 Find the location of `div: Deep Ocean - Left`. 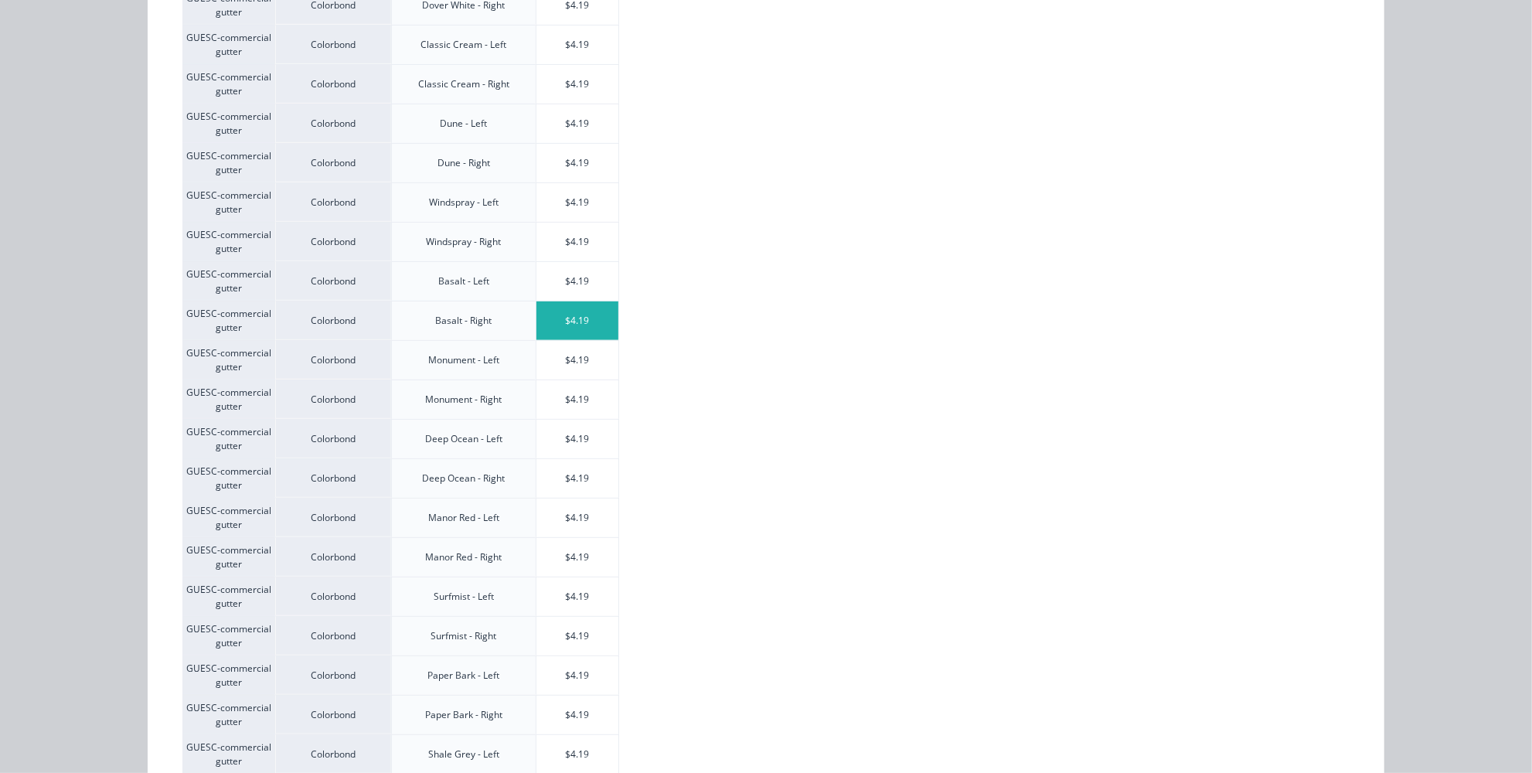

div: Deep Ocean - Left is located at coordinates (464, 439).